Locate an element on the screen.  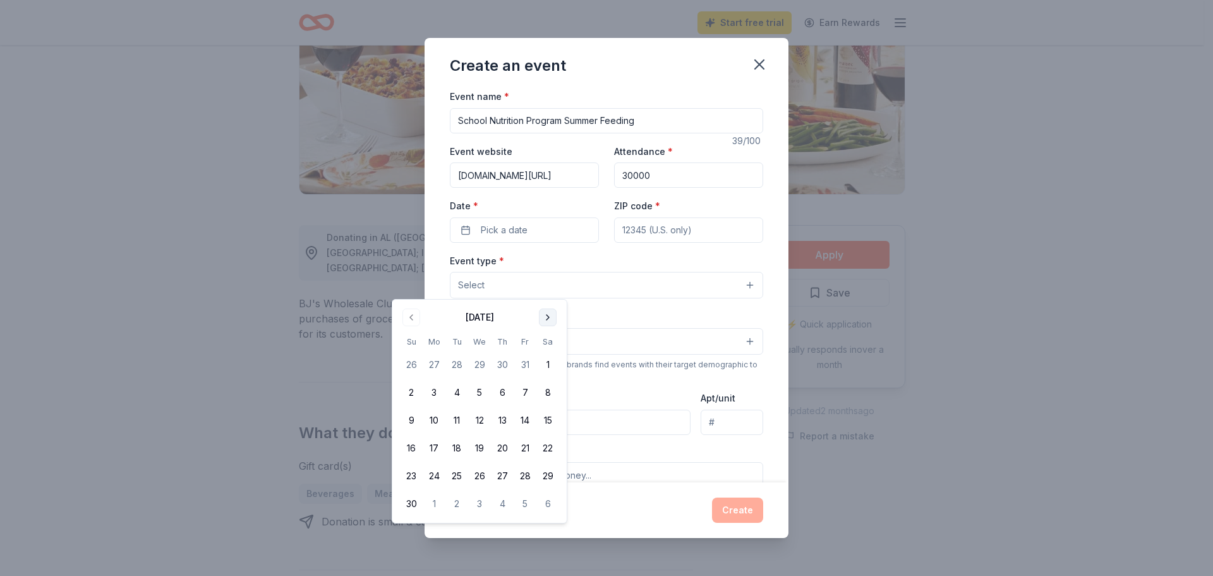
button: 18 is located at coordinates (457, 448).